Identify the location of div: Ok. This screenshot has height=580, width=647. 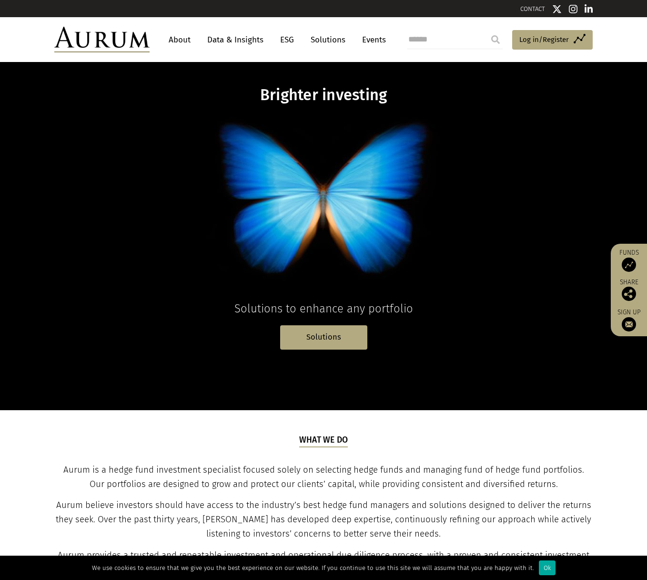
(547, 567).